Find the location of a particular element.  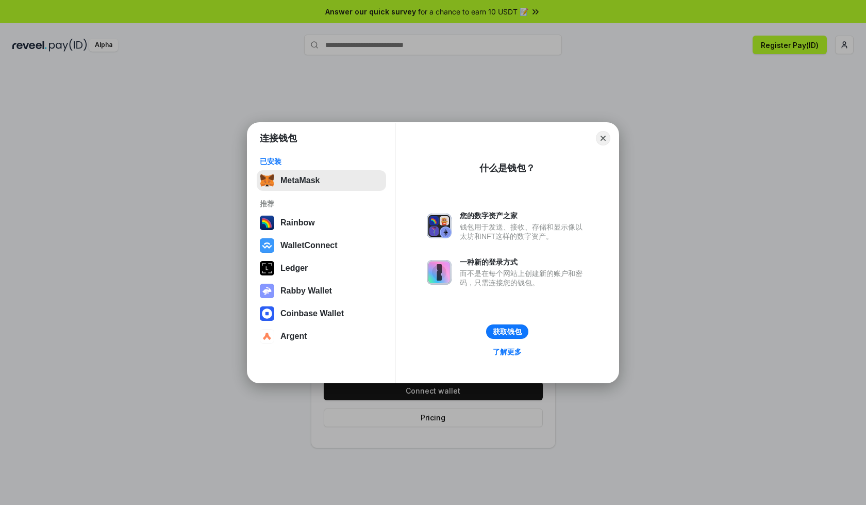

div: 钱包用于发送、接收、存储和显示像以太坊和NFT这样的数字资产。 is located at coordinates (524, 232).